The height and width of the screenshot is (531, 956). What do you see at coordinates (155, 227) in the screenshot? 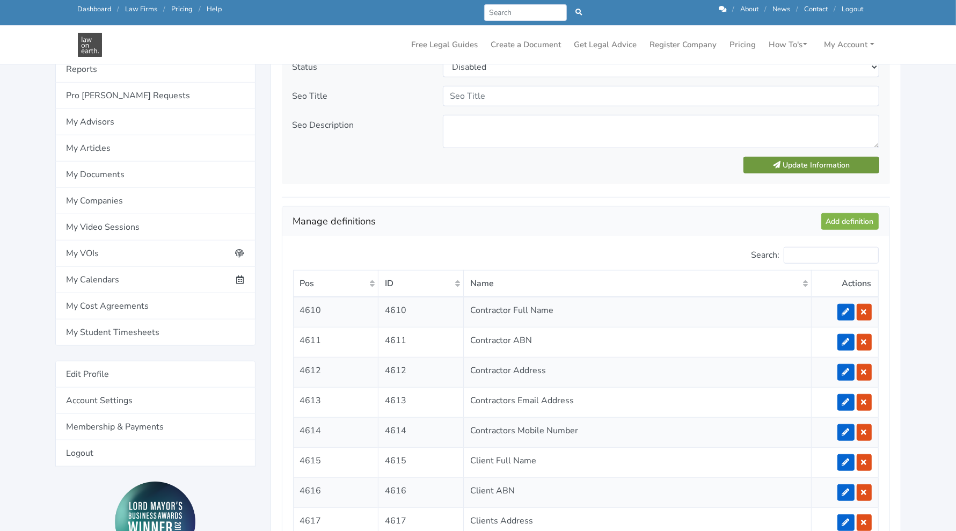
I see `a: My Video Sessions` at bounding box center [155, 227].